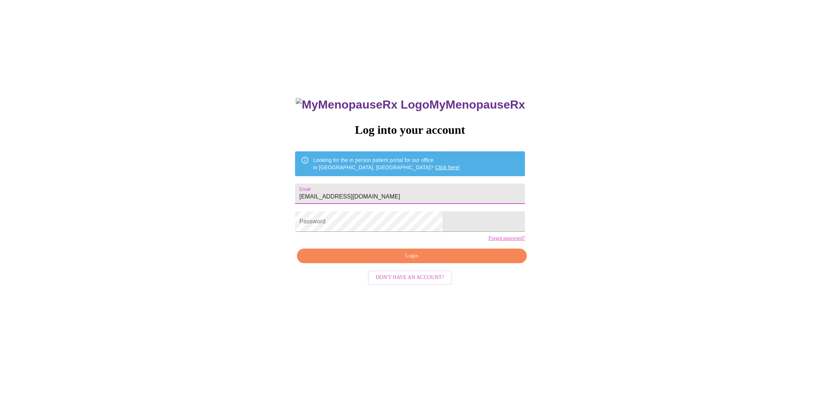 Image resolution: width=820 pixels, height=416 pixels. Describe the element at coordinates (412, 256) in the screenshot. I see `button: Login` at that location.